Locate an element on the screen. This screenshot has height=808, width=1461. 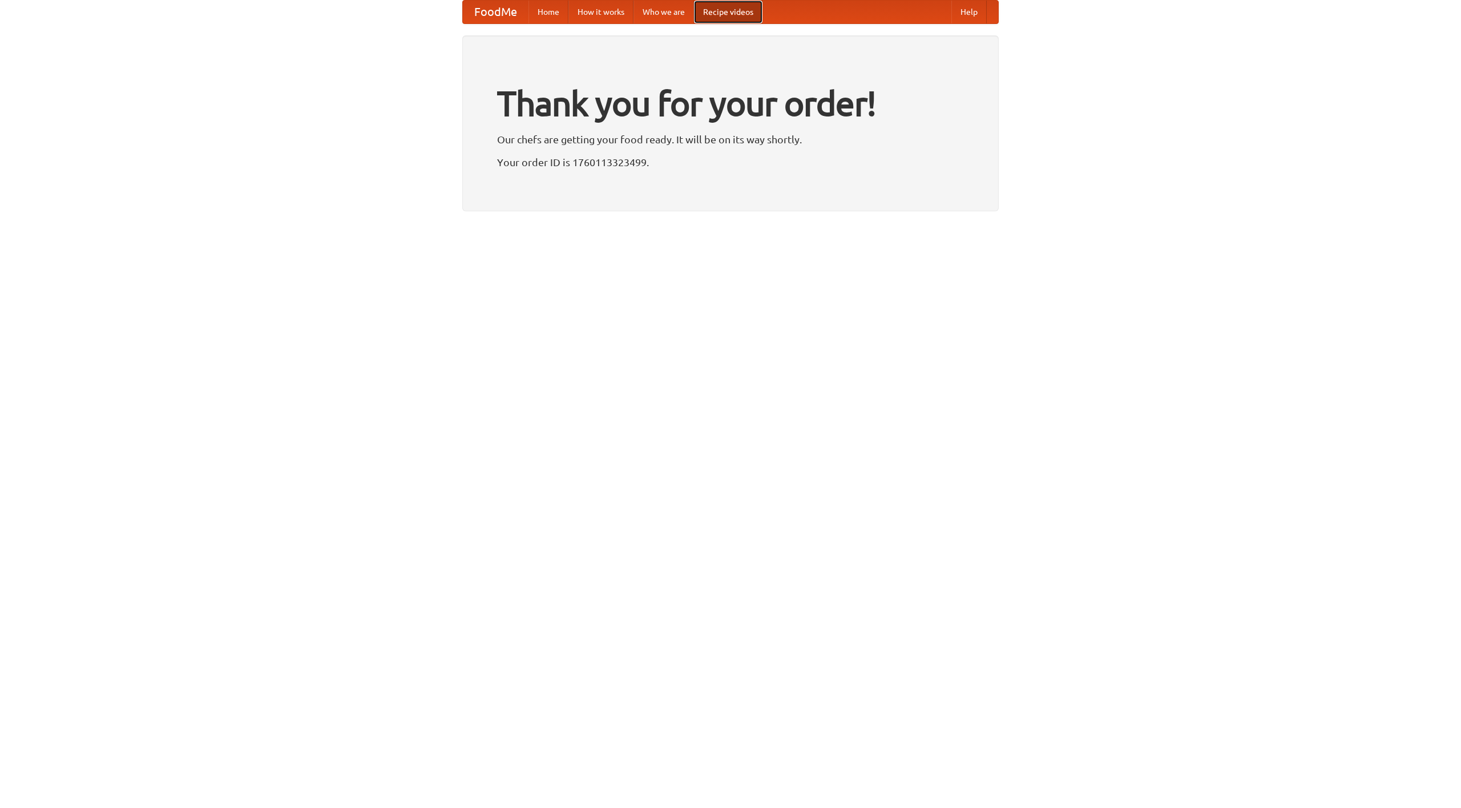
a: Recipe videos is located at coordinates (728, 12).